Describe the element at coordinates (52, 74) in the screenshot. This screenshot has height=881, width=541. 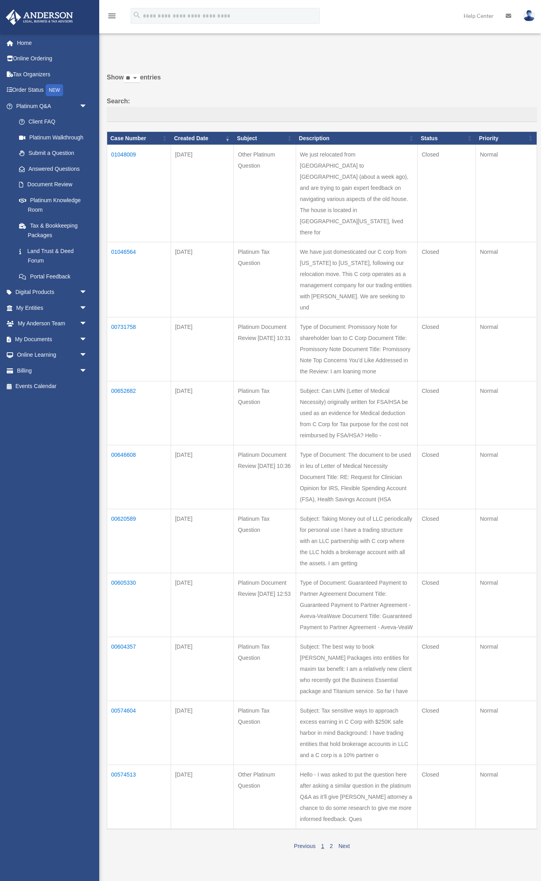
I see `a: Tax Organizers` at that location.